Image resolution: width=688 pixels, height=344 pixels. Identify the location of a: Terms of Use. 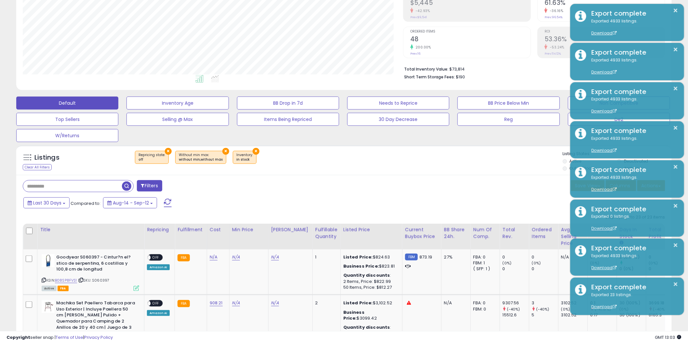
(69, 337).